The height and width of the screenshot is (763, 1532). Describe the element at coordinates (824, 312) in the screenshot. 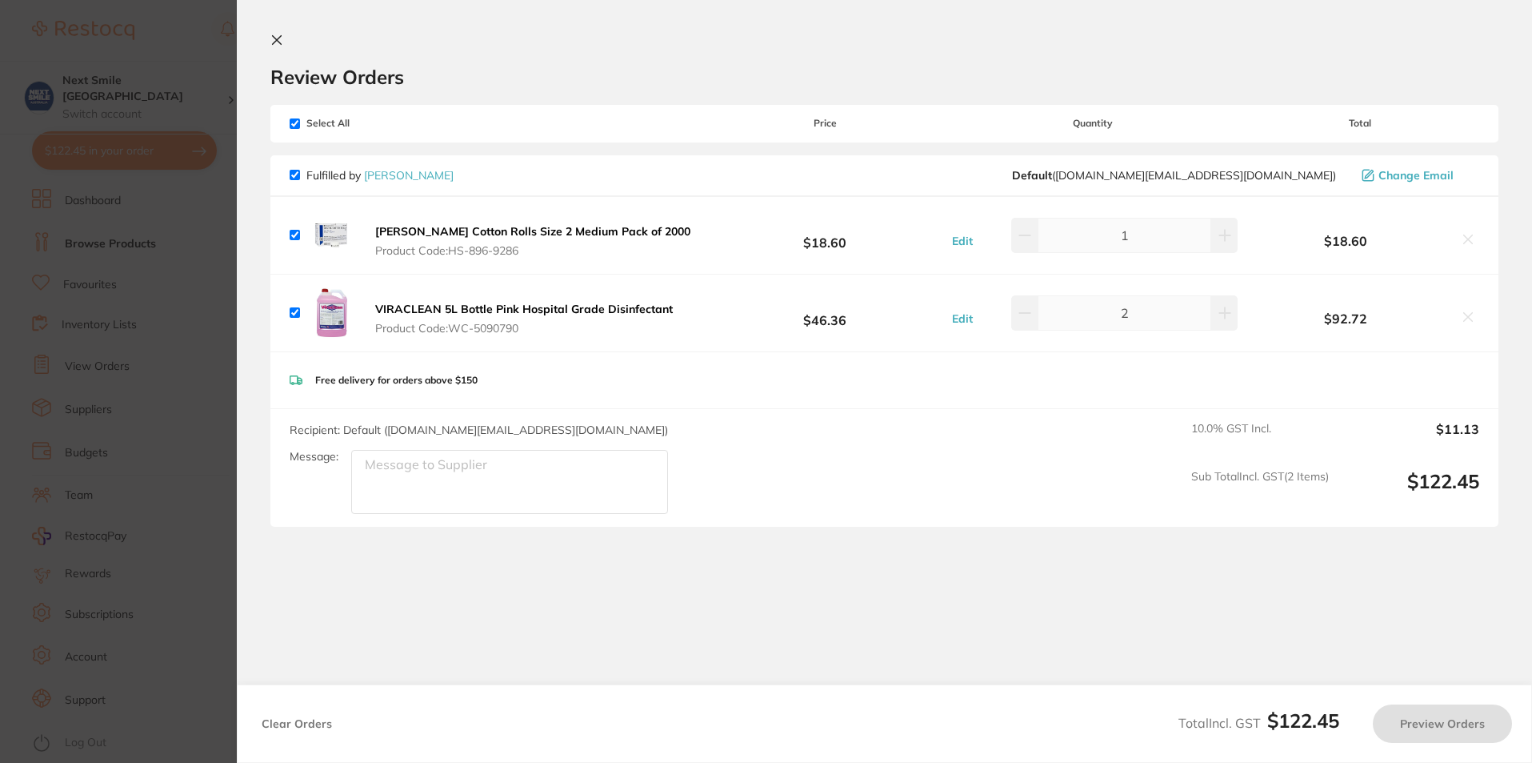

I see `b: $46.36` at that location.